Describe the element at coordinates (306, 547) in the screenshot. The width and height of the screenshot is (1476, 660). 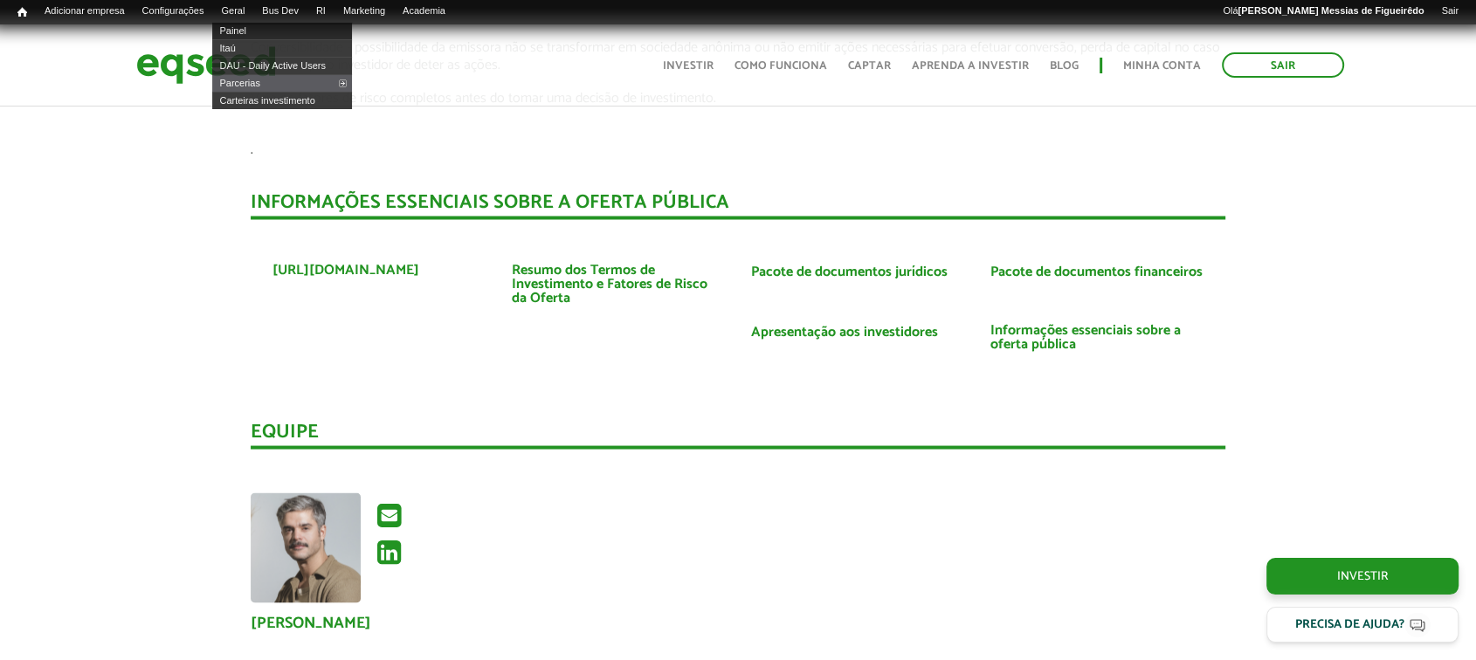
I see `a: Ver perfil do usuário.` at that location.